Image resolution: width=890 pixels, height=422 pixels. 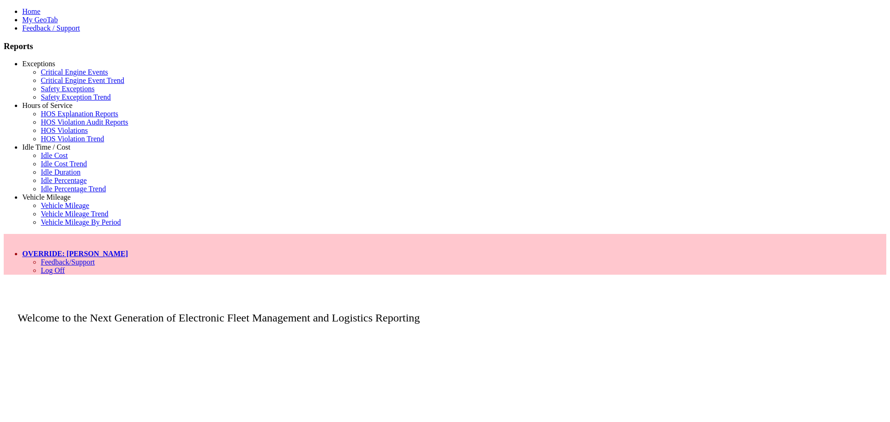 What do you see at coordinates (68, 88) in the screenshot?
I see `a: Safety Exceptions` at bounding box center [68, 88].